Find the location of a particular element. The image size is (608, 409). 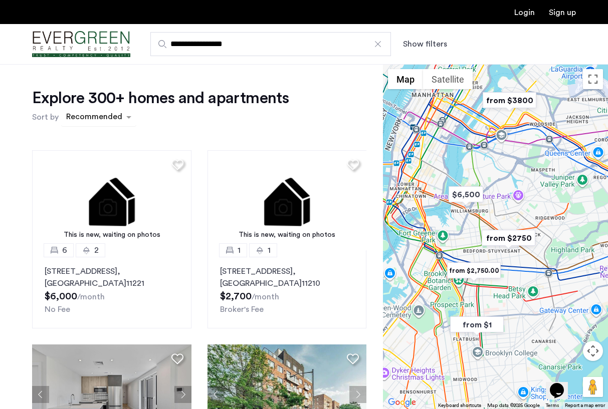

span: Broker's Fee is located at coordinates (242, 310).